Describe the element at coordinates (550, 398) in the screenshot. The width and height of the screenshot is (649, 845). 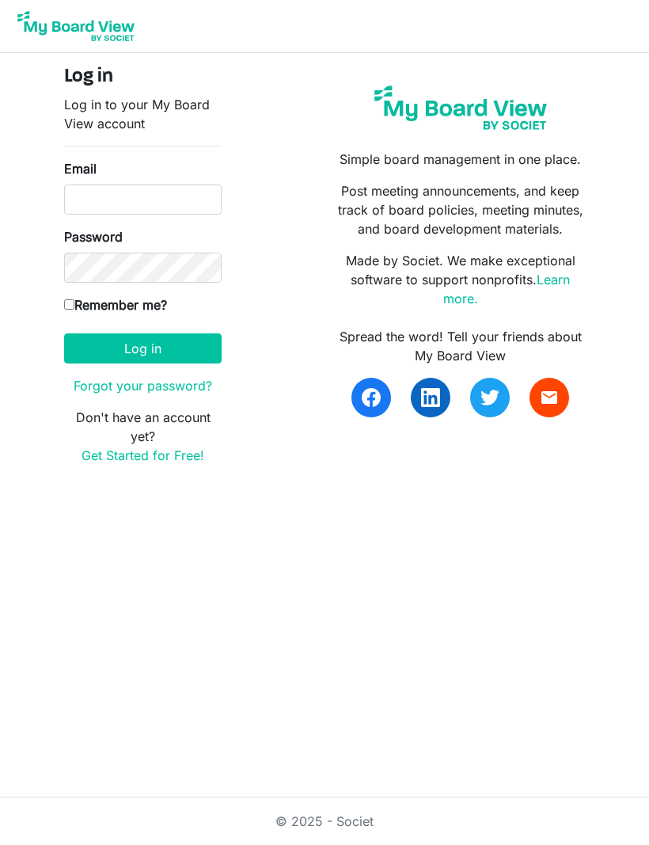
I see `span: email` at that location.